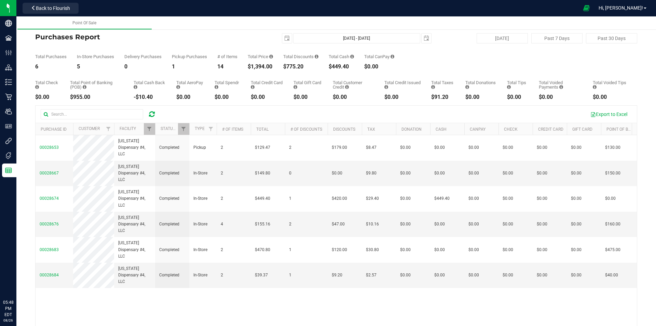 The width and height of the screenshot is (656, 326). What do you see at coordinates (610, 85) in the screenshot?
I see `div: Total Voided Tips` at bounding box center [610, 85].